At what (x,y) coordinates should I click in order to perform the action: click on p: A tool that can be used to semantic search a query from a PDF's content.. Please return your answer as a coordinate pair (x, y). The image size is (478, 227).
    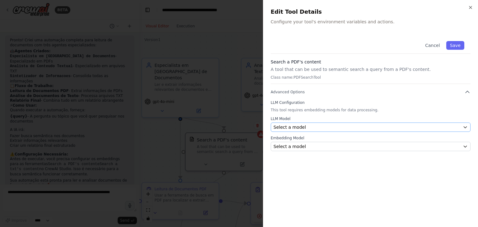
    Looking at the image, I should click on (371, 69).